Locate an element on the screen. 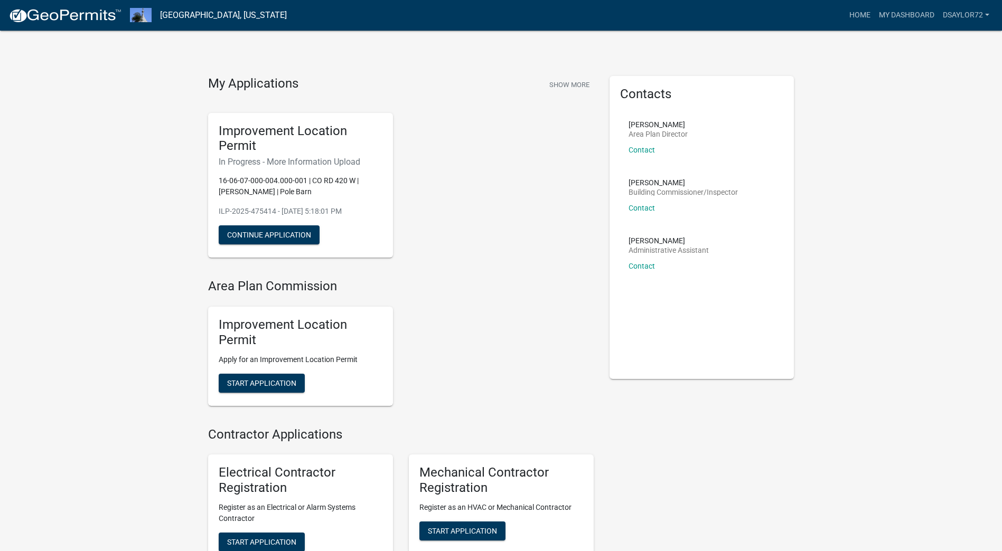 The height and width of the screenshot is (551, 1002). button: Show More is located at coordinates (569, 84).